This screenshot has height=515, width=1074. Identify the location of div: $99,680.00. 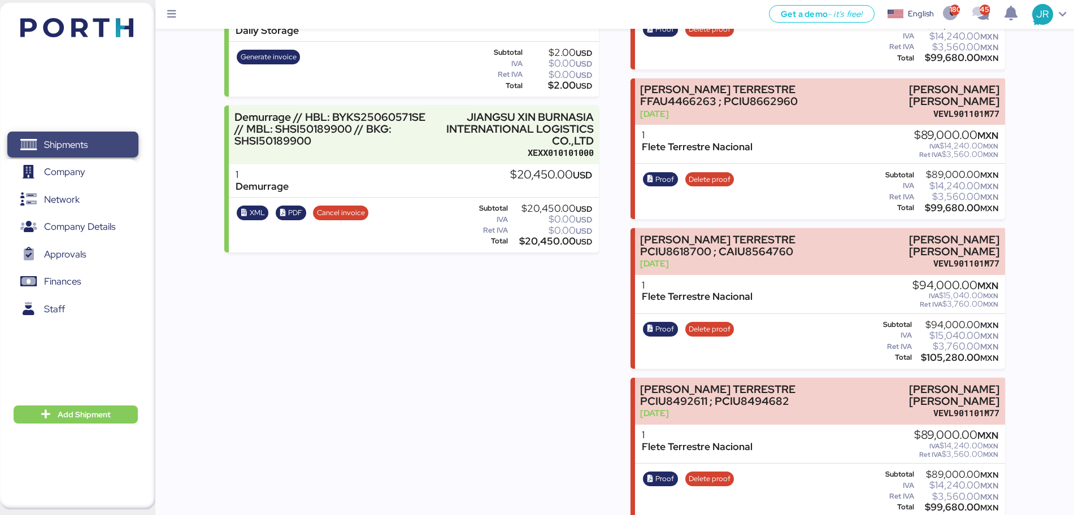
(957, 507).